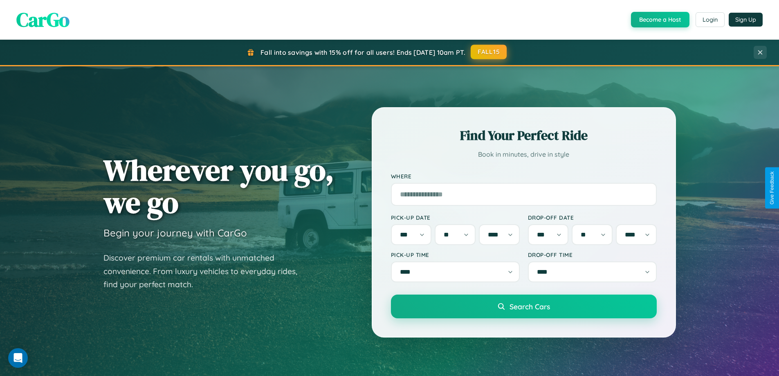 This screenshot has height=376, width=779. I want to click on div: Give Feedback, so click(772, 188).